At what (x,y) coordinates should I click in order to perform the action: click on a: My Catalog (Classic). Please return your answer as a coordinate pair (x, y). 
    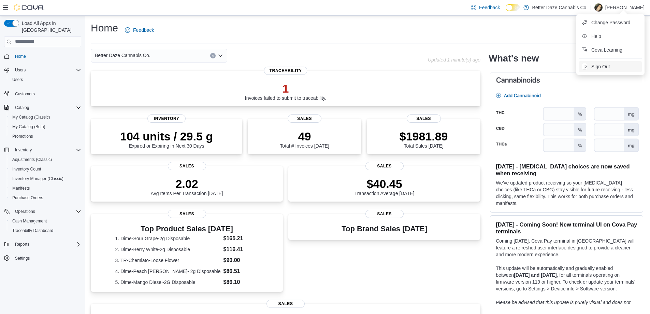
    Looking at the image, I should click on (31, 117).